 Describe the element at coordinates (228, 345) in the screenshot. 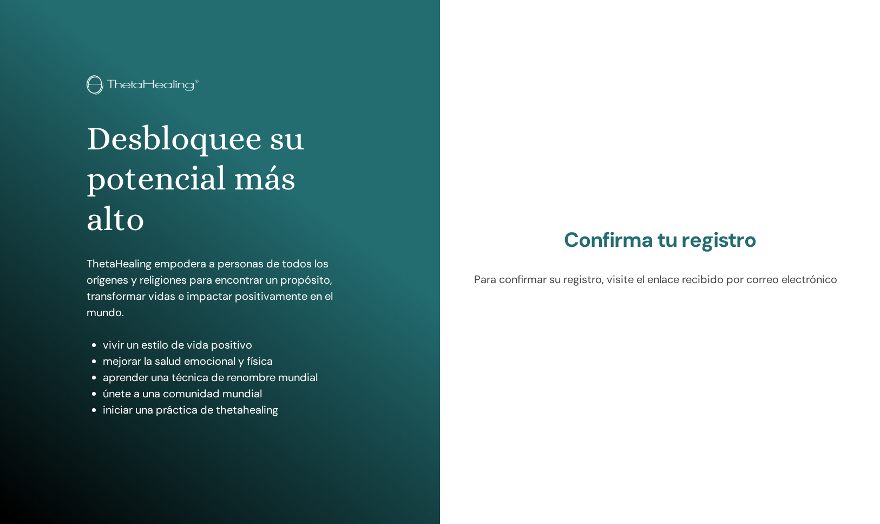

I see `li: vivir un estilo de vida positivo` at that location.